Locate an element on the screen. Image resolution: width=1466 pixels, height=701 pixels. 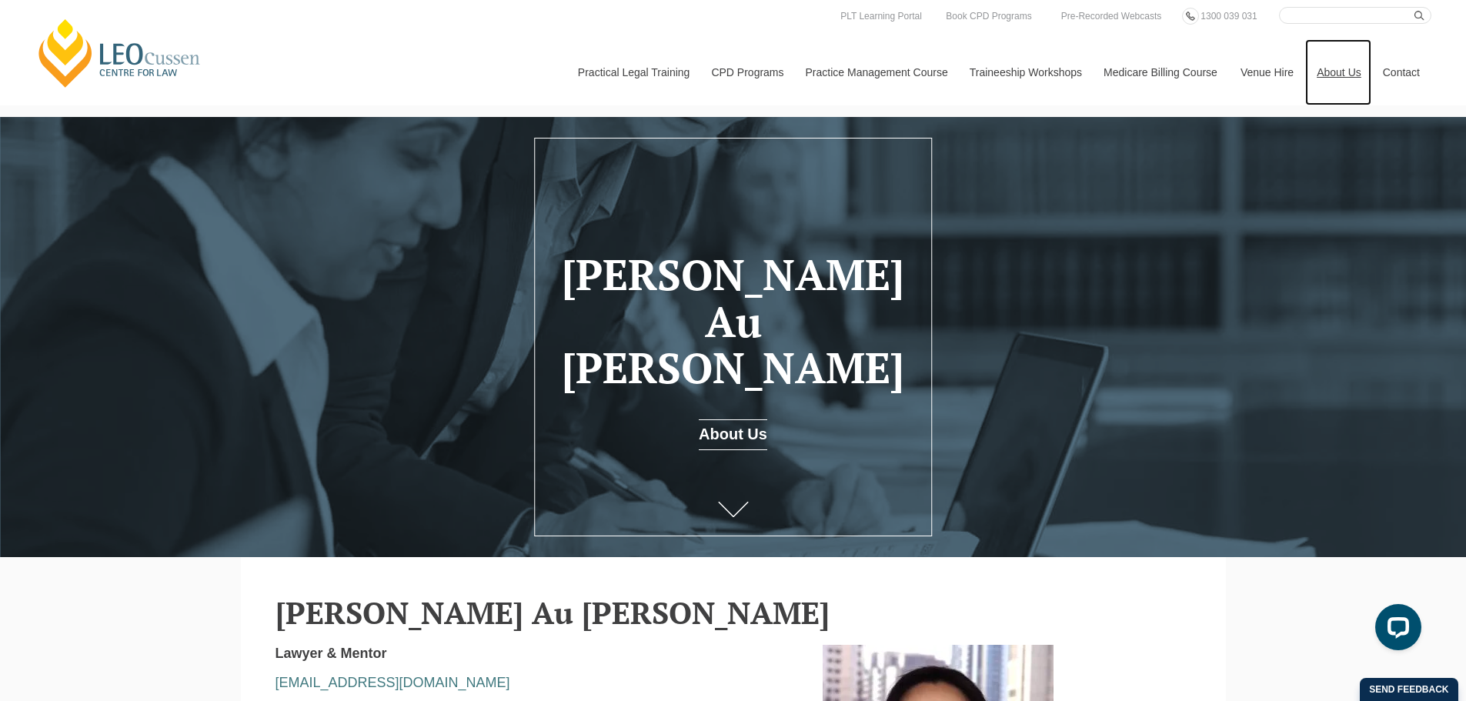
a: Practice Management Course is located at coordinates (876, 72).